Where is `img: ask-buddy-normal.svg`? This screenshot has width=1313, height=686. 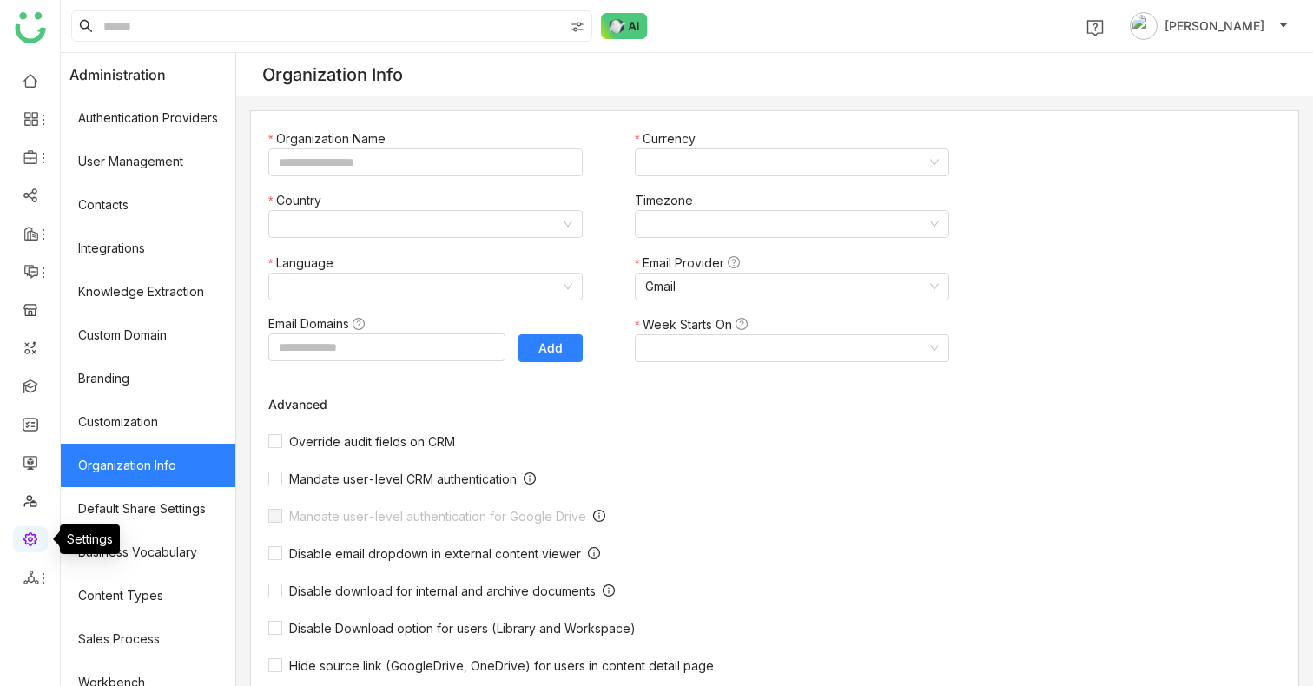
img: ask-buddy-normal.svg is located at coordinates (625, 26).